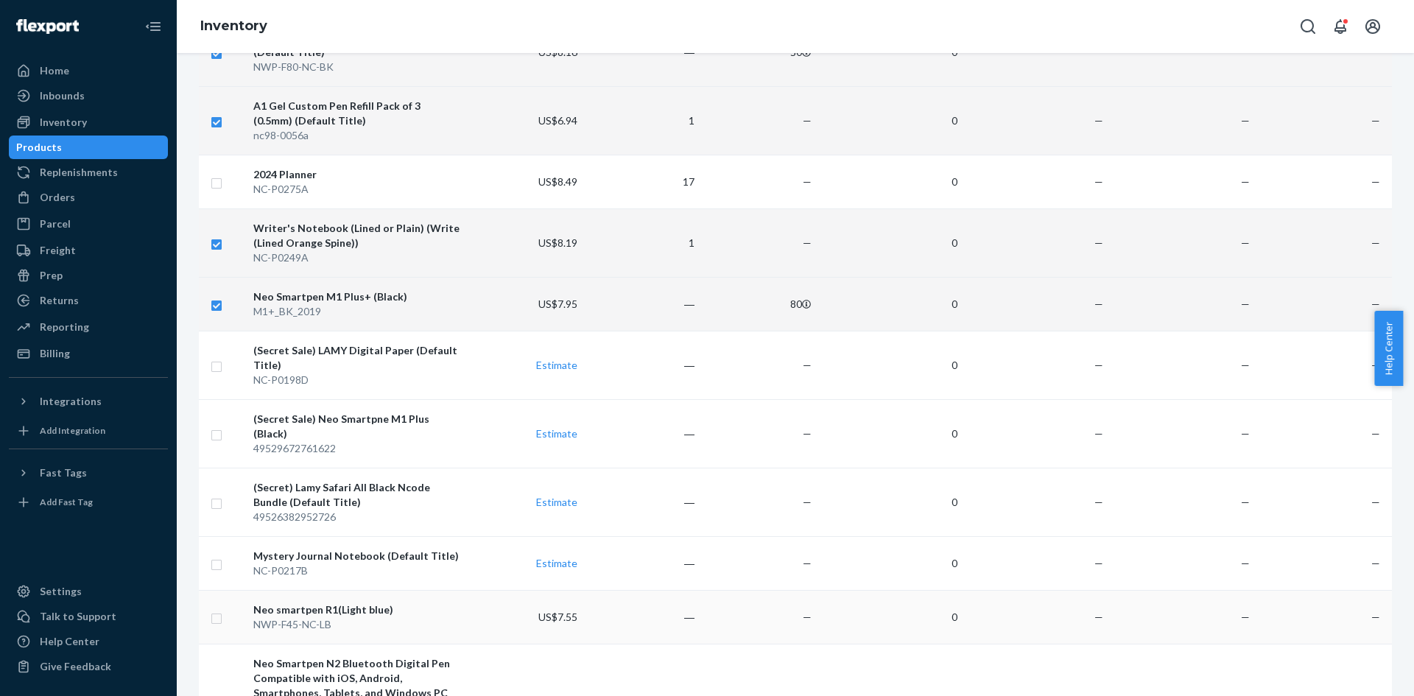 The image size is (1414, 696). I want to click on div: nc98-0056a, so click(357, 136).